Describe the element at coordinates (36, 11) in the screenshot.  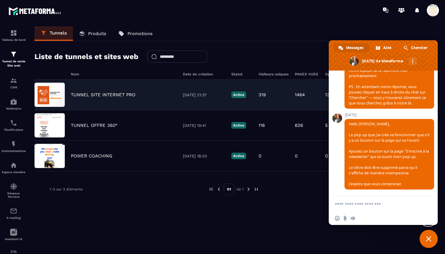
I see `img: logo` at that location.